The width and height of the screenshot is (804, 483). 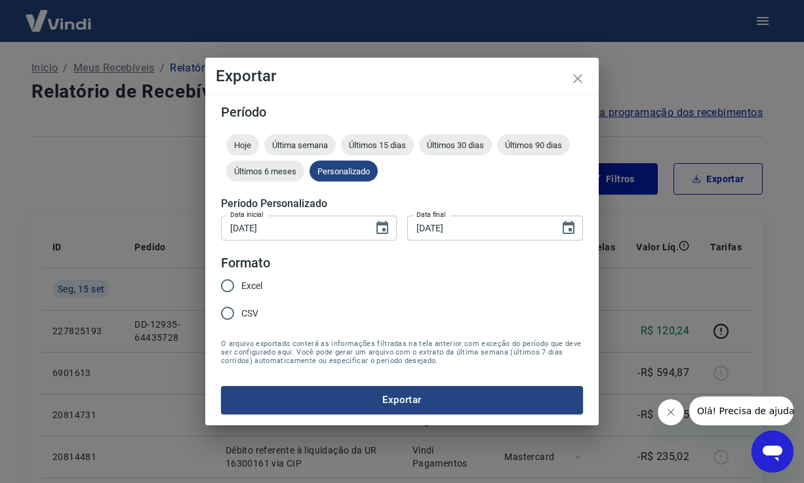 What do you see at coordinates (402, 204) in the screenshot?
I see `h5: Período Personalizado` at bounding box center [402, 204].